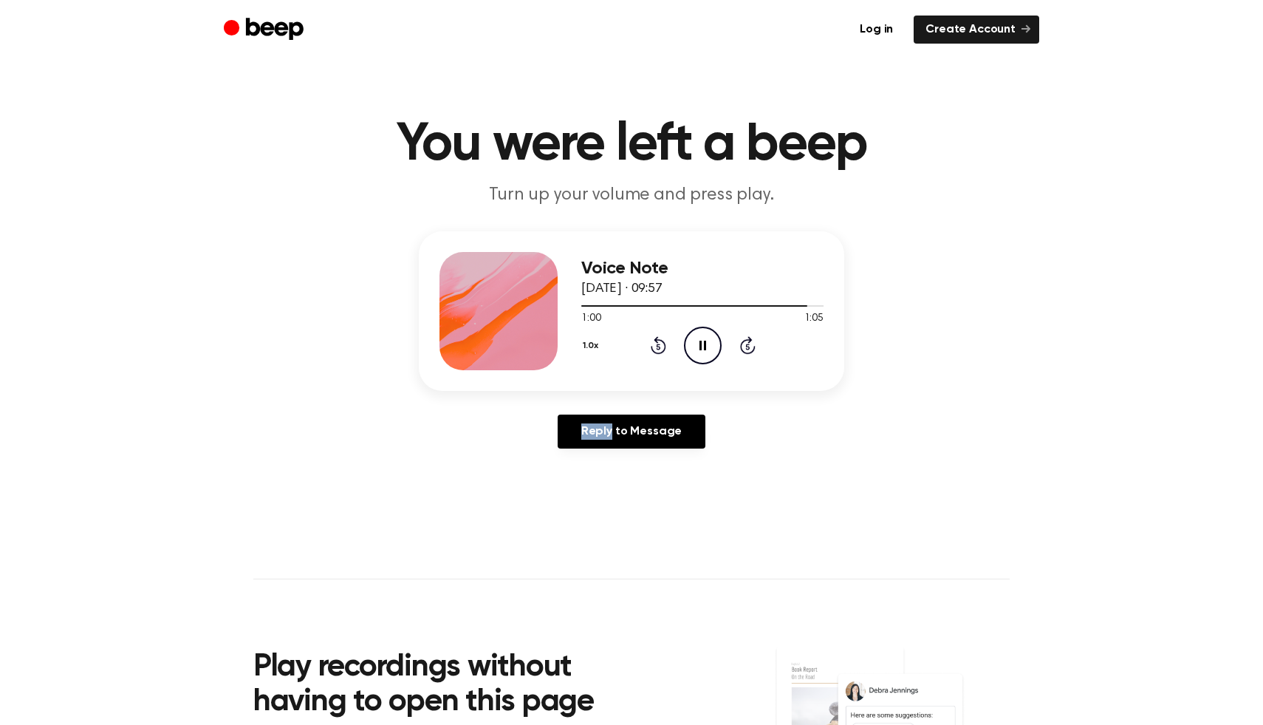 The width and height of the screenshot is (1263, 725). I want to click on h2: Play recordings without having to open this page, so click(452, 685).